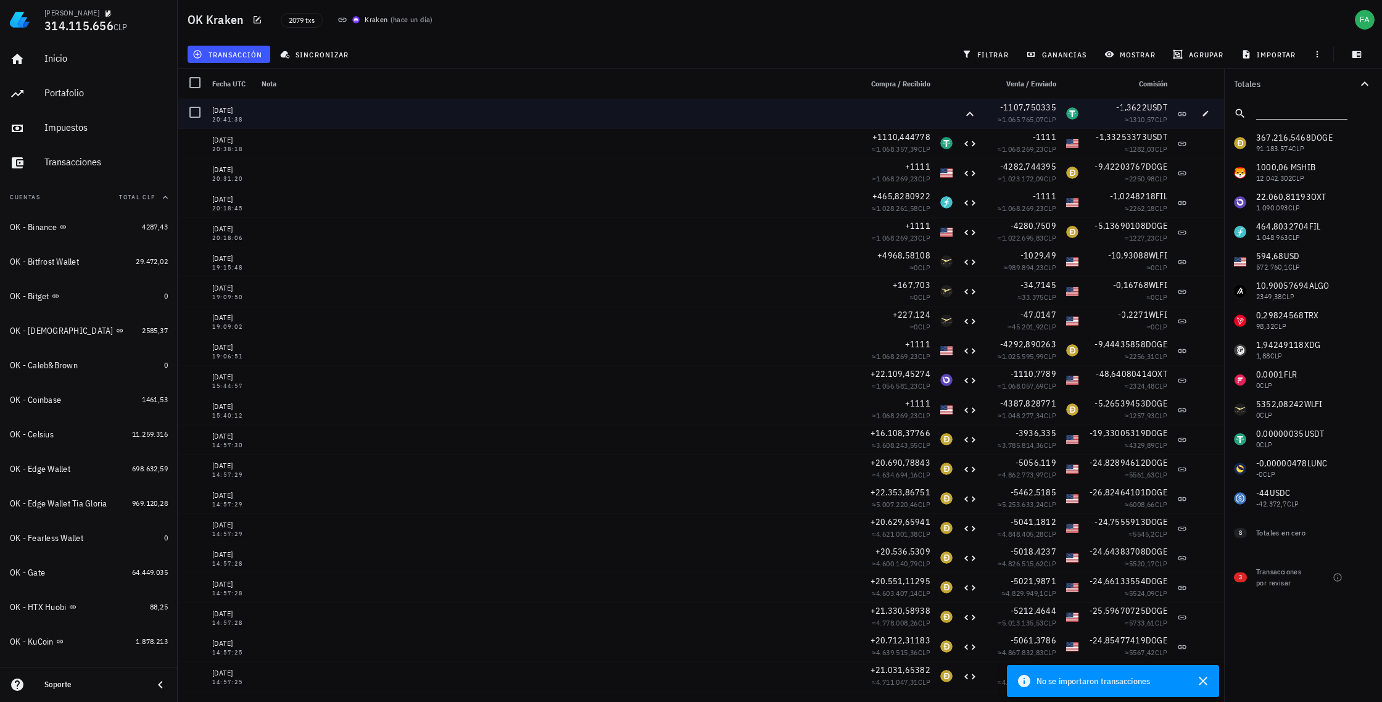 The width and height of the screenshot is (1382, 702). What do you see at coordinates (911, 315) in the screenshot?
I see `span: +227,124` at bounding box center [911, 315].